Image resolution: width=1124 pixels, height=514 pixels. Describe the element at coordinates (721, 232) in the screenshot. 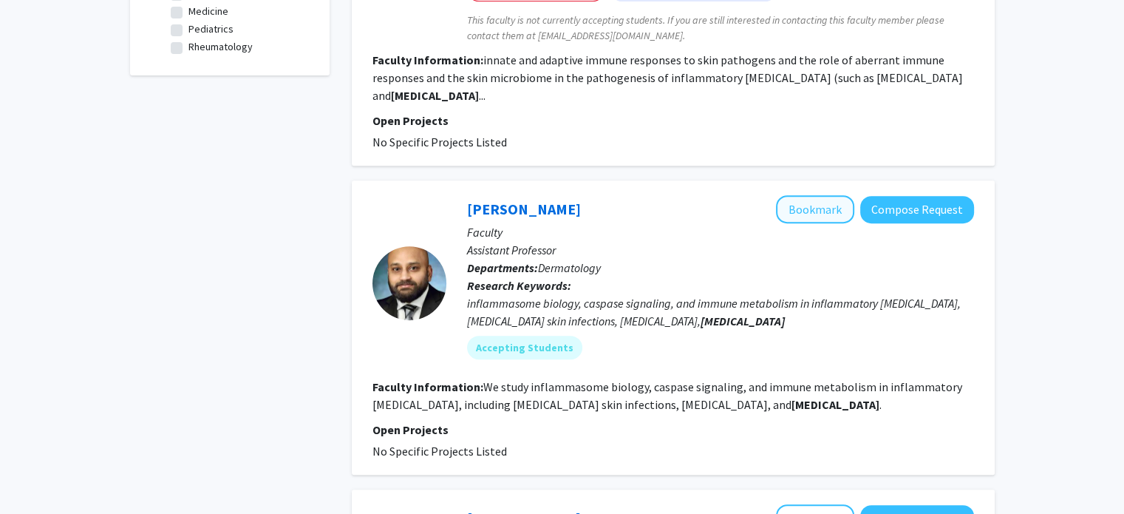

I see `p: Faculty` at that location.